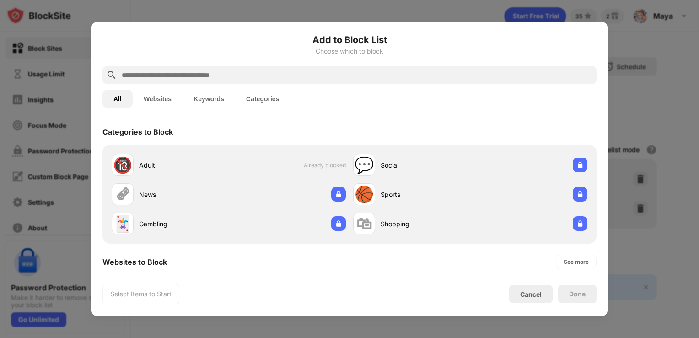 This screenshot has height=338, width=699. Describe the element at coordinates (349, 40) in the screenshot. I see `h6: Add to Block List` at that location.